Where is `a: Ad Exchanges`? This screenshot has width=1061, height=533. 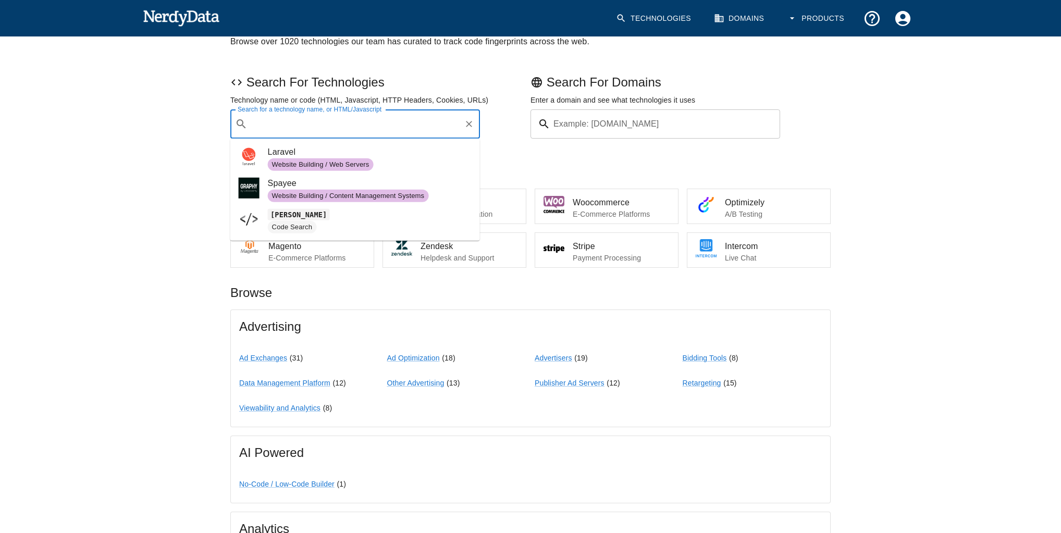
a: Ad Exchanges is located at coordinates (263, 358).